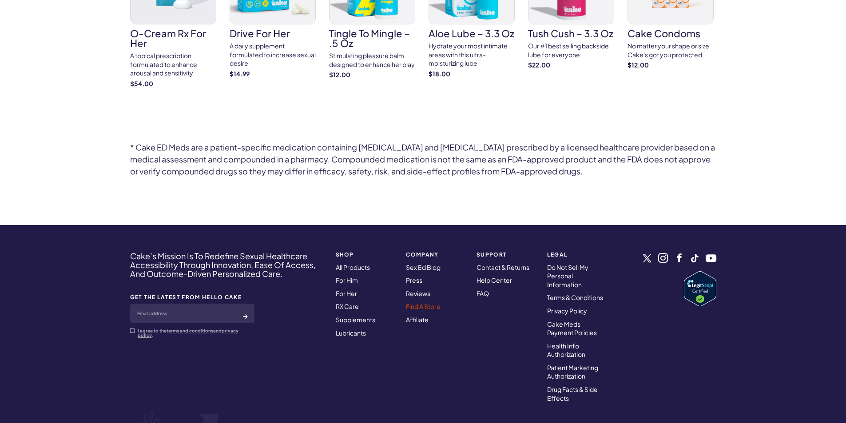 This screenshot has width=846, height=423. Describe the element at coordinates (503, 267) in the screenshot. I see `a: Contact & Returns` at that location.